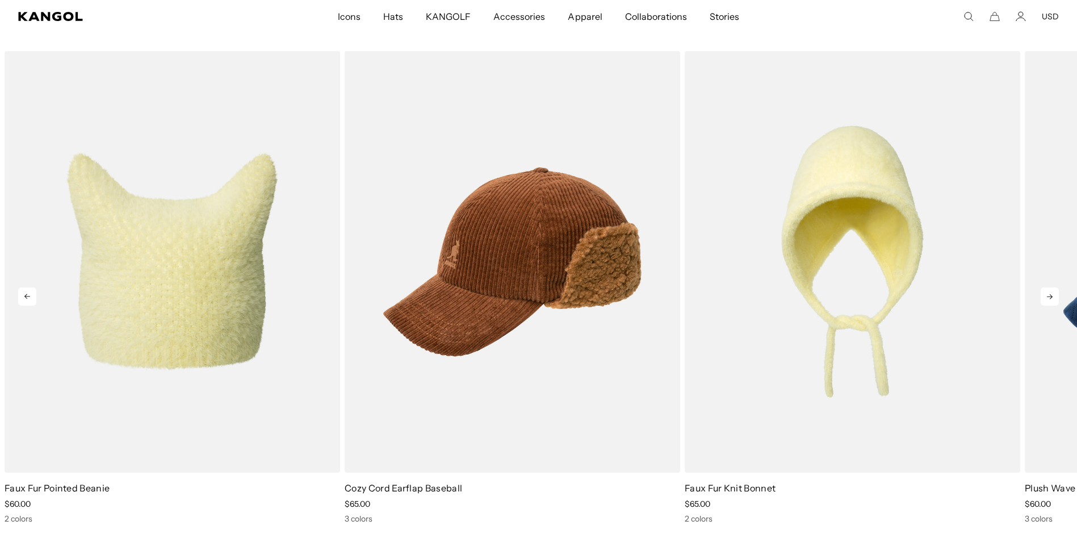 The width and height of the screenshot is (1077, 542). Describe the element at coordinates (850, 287) in the screenshot. I see `div: 4 of 5` at that location.